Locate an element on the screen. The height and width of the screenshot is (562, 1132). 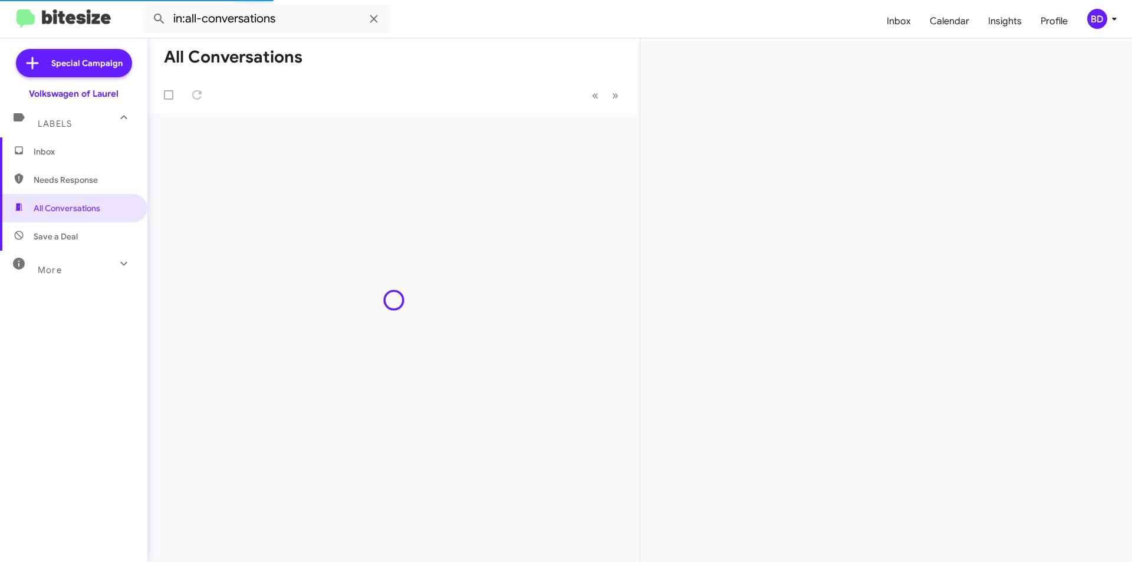
span: Calendar is located at coordinates (950, 21).